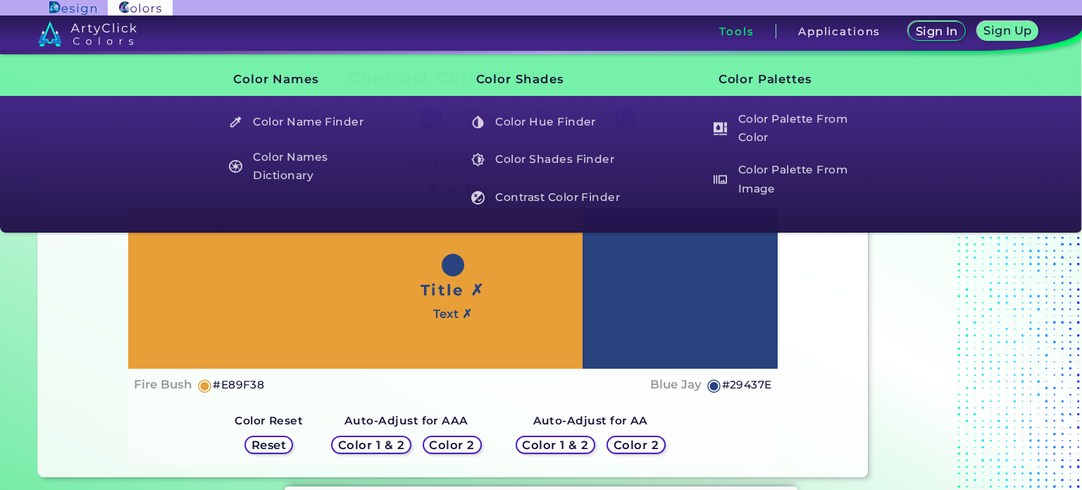  Describe the element at coordinates (547, 122) in the screenshot. I see `h5: Color Hue Finder` at that location.